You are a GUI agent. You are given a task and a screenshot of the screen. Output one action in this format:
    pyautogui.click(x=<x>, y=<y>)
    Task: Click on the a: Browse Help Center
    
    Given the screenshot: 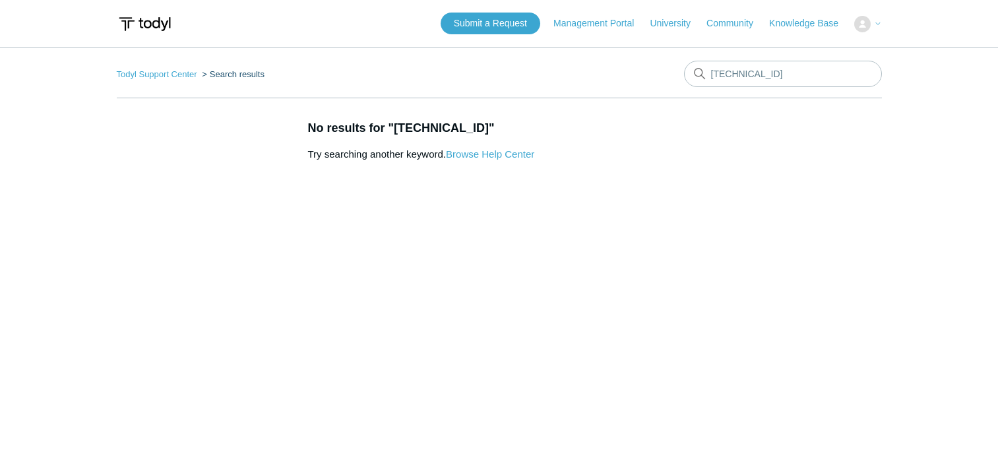 What is the action you would take?
    pyautogui.click(x=490, y=154)
    